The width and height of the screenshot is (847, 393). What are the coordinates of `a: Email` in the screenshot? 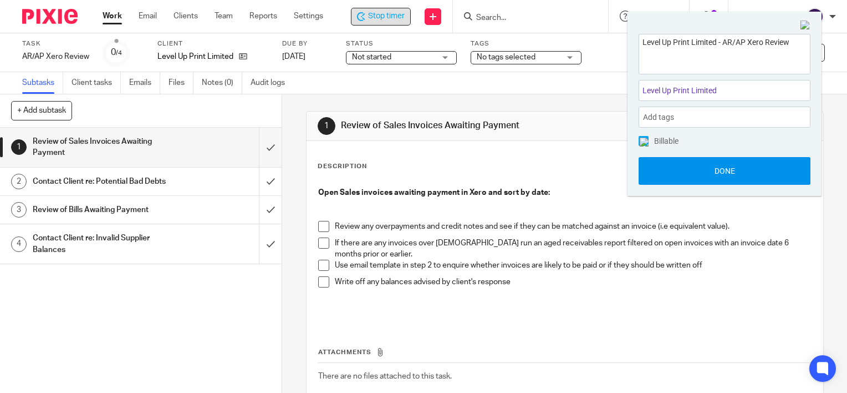 It's located at (147, 16).